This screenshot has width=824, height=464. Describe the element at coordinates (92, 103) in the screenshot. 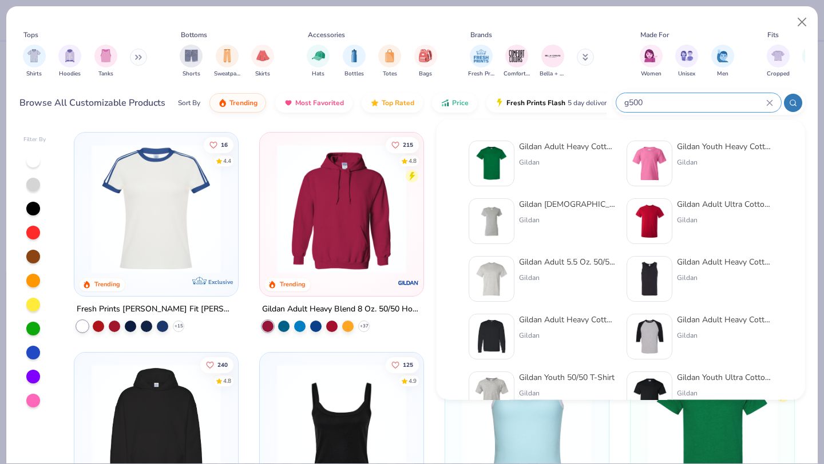

I see `div: Browse All Customizable Products` at that location.